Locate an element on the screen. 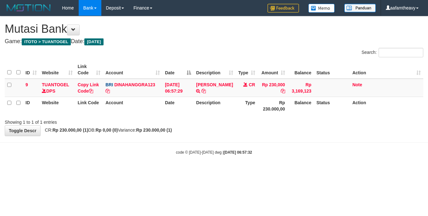  div: Showing 1 to 1 of 1 entries is located at coordinates (89, 121).